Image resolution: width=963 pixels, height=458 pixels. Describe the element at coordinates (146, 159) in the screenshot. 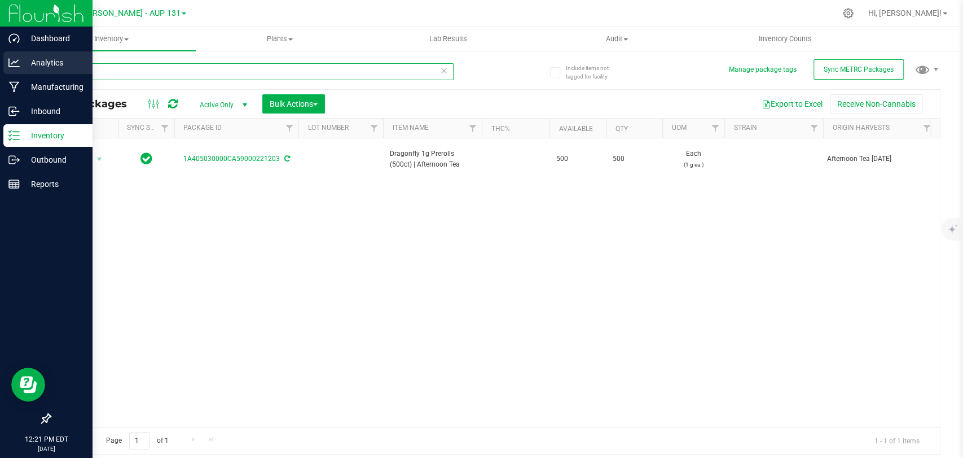

I see `span: In Sync` at that location.